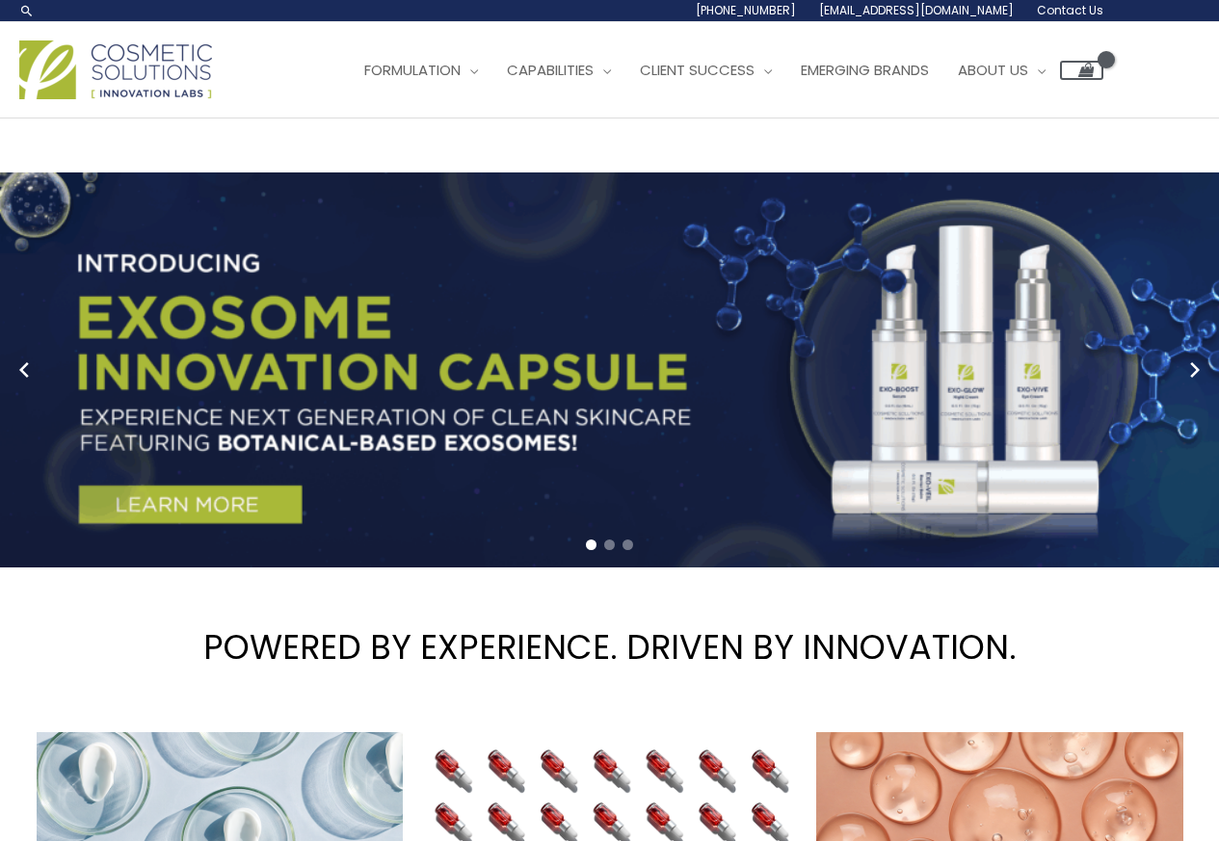 This screenshot has width=1219, height=841. What do you see at coordinates (865, 69) in the screenshot?
I see `span: Emerging Brands` at bounding box center [865, 69].